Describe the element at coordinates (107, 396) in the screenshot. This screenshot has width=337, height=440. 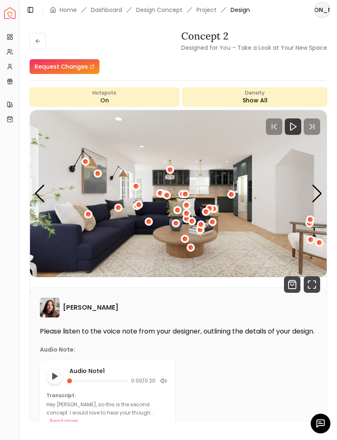
I see `p: Transcript:` at that location.